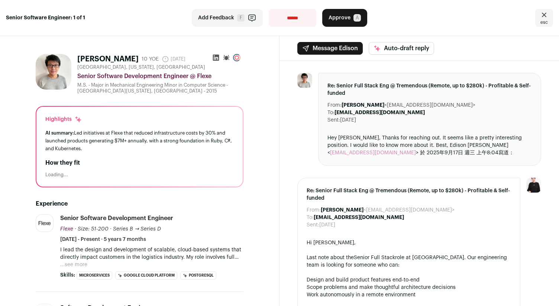 The image size is (559, 306). What do you see at coordinates (94, 275) in the screenshot?
I see `li: Microservices` at bounding box center [94, 275].